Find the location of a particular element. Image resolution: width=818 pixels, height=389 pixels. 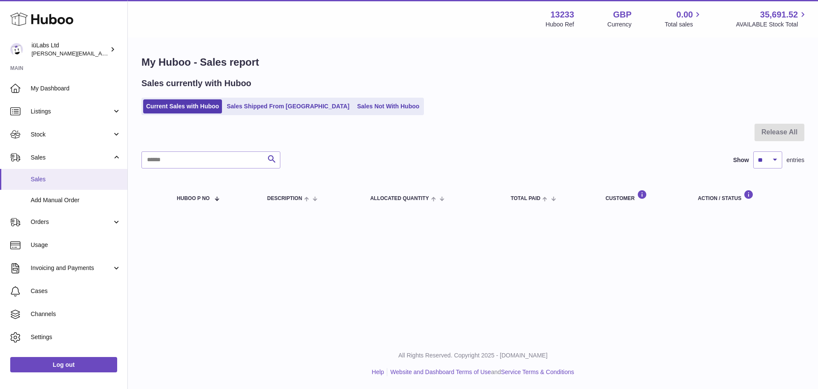

span: Channels is located at coordinates (76, 314).